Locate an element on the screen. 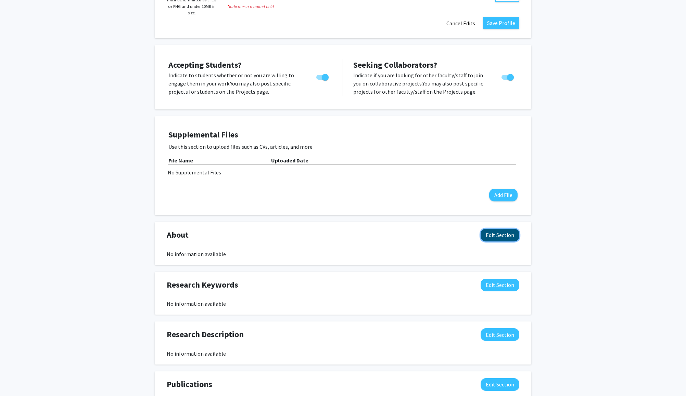 This screenshot has width=686, height=396. button: Edit Research Description is located at coordinates (500, 335).